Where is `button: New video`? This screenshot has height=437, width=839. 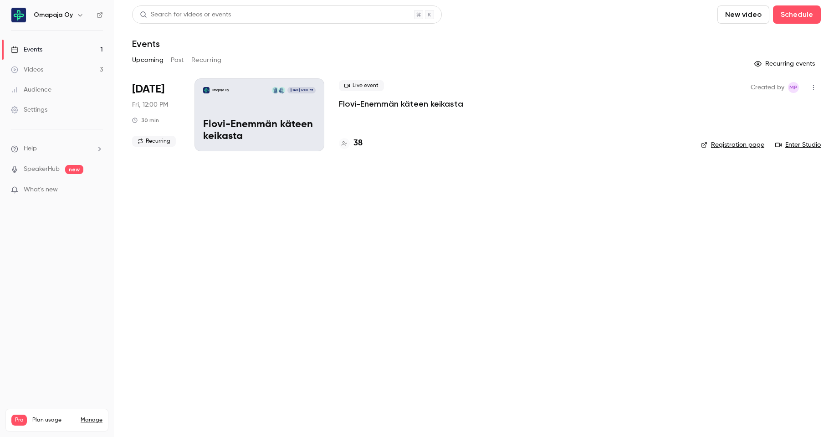 button: New video is located at coordinates (743, 15).